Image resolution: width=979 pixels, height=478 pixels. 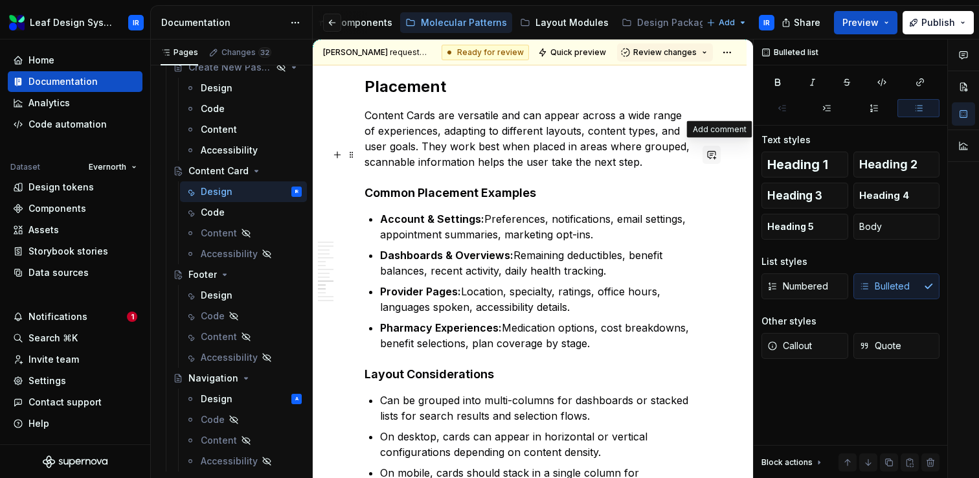 What do you see at coordinates (49, 103) in the screenshot?
I see `div: Analytics` at bounding box center [49, 103].